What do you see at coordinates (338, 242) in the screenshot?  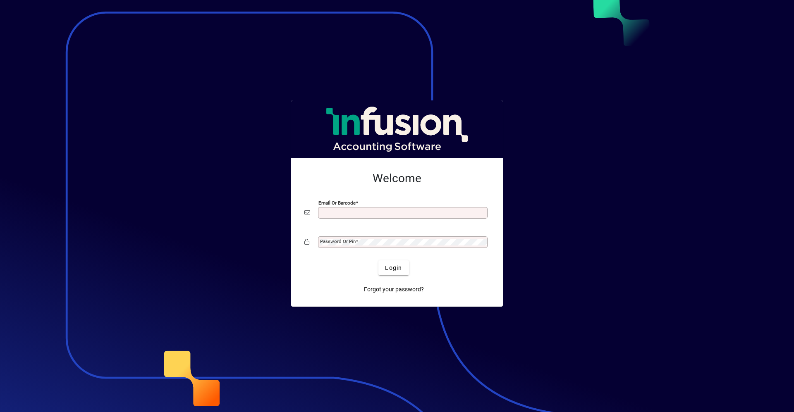 I see `mat-label: Password or Pin` at bounding box center [338, 242].